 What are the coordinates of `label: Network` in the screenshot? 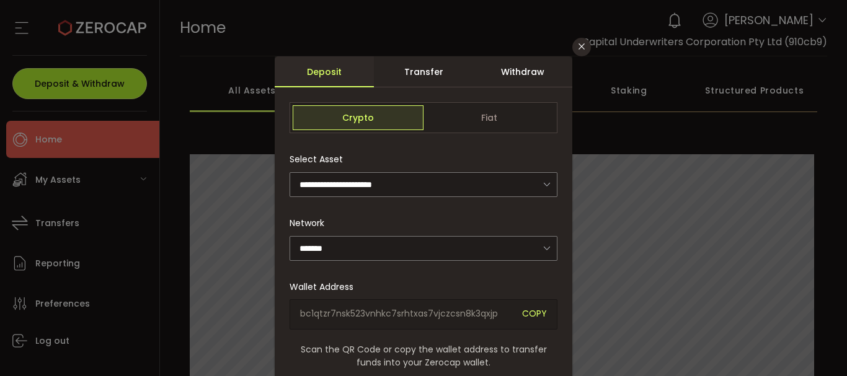 It's located at (310, 223).